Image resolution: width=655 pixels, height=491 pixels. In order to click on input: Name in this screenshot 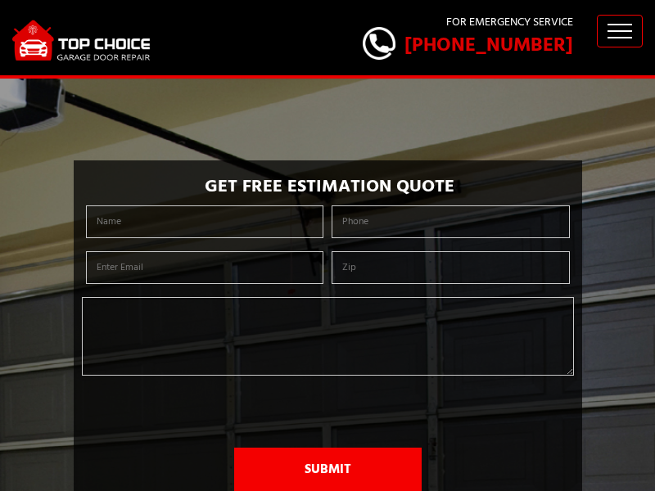, I will do `click(205, 222)`.